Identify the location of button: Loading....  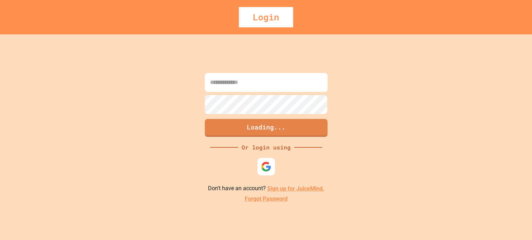
(266, 128).